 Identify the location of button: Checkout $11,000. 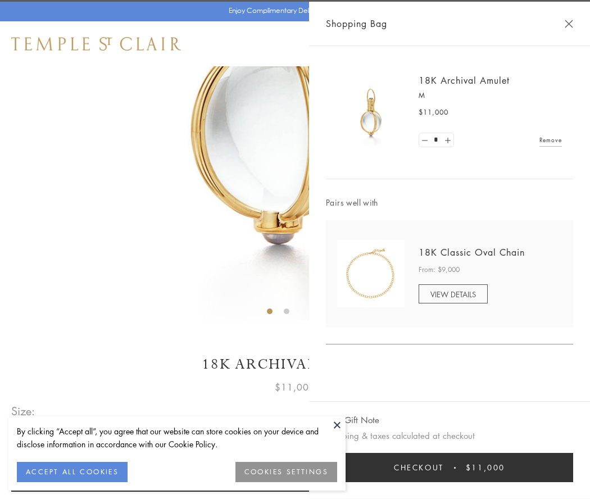
(449, 467).